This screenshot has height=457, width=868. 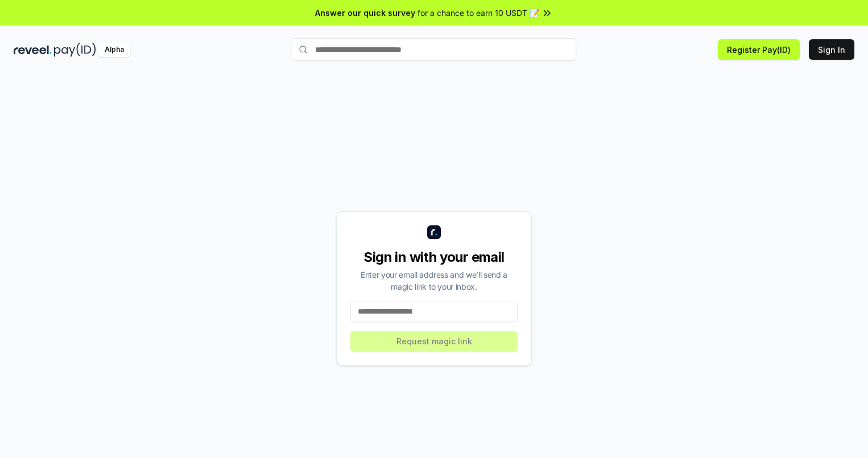 I want to click on span: for a chance to earn 10 USDT 📝, so click(x=479, y=13).